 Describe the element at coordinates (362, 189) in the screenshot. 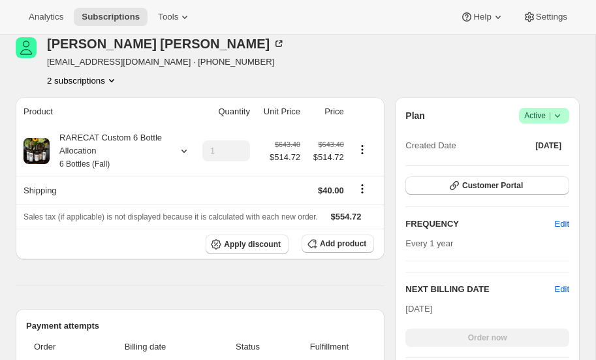

I see `button: Shipping actions` at that location.